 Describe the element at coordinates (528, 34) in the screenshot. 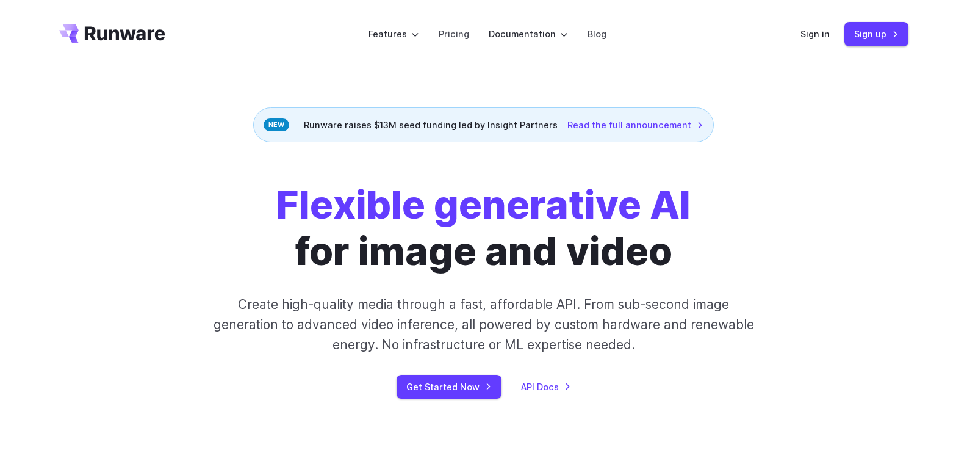

I see `label: Documentation` at that location.